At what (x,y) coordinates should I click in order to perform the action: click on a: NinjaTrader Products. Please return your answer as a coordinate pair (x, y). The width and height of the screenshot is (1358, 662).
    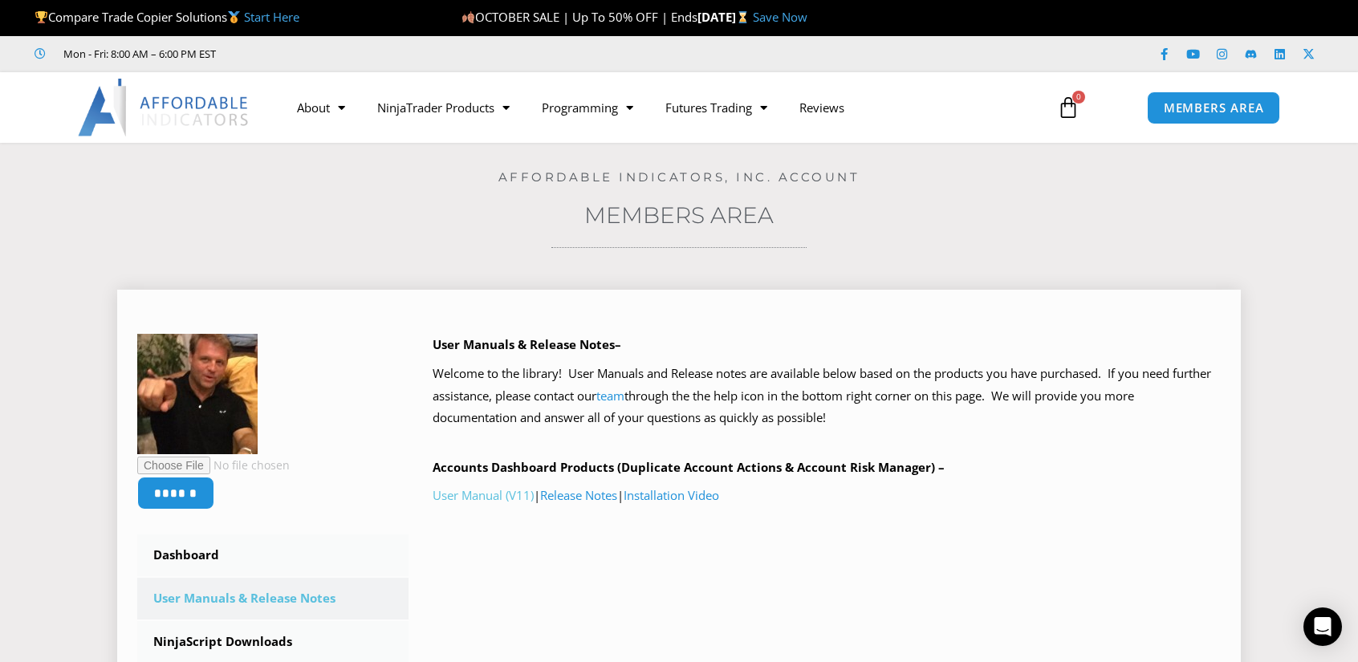
    Looking at the image, I should click on (443, 108).